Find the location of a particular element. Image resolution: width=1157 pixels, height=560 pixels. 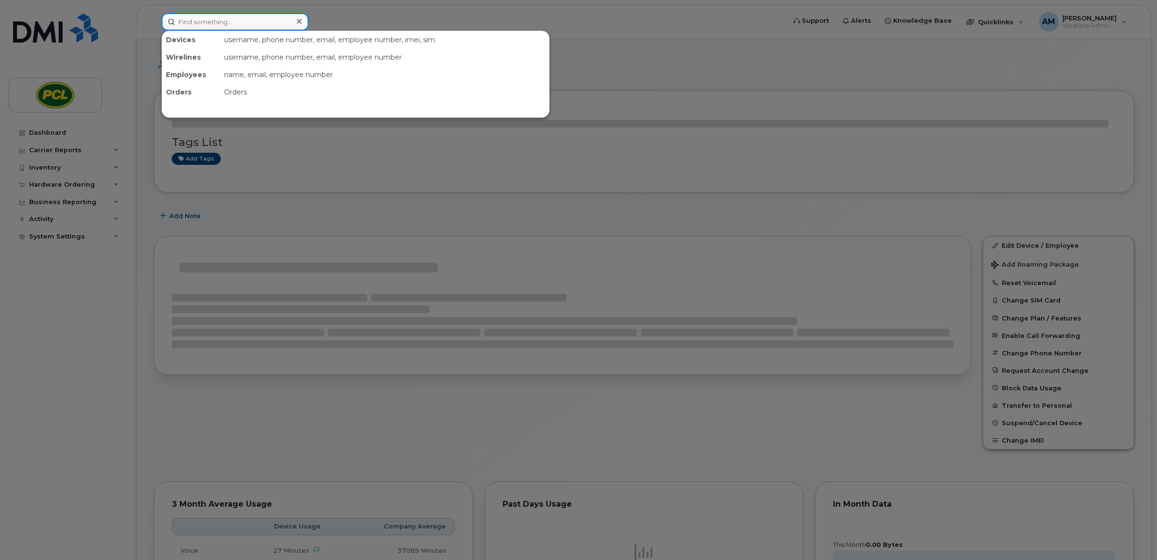

div: name, email, employee number is located at coordinates (385, 75).